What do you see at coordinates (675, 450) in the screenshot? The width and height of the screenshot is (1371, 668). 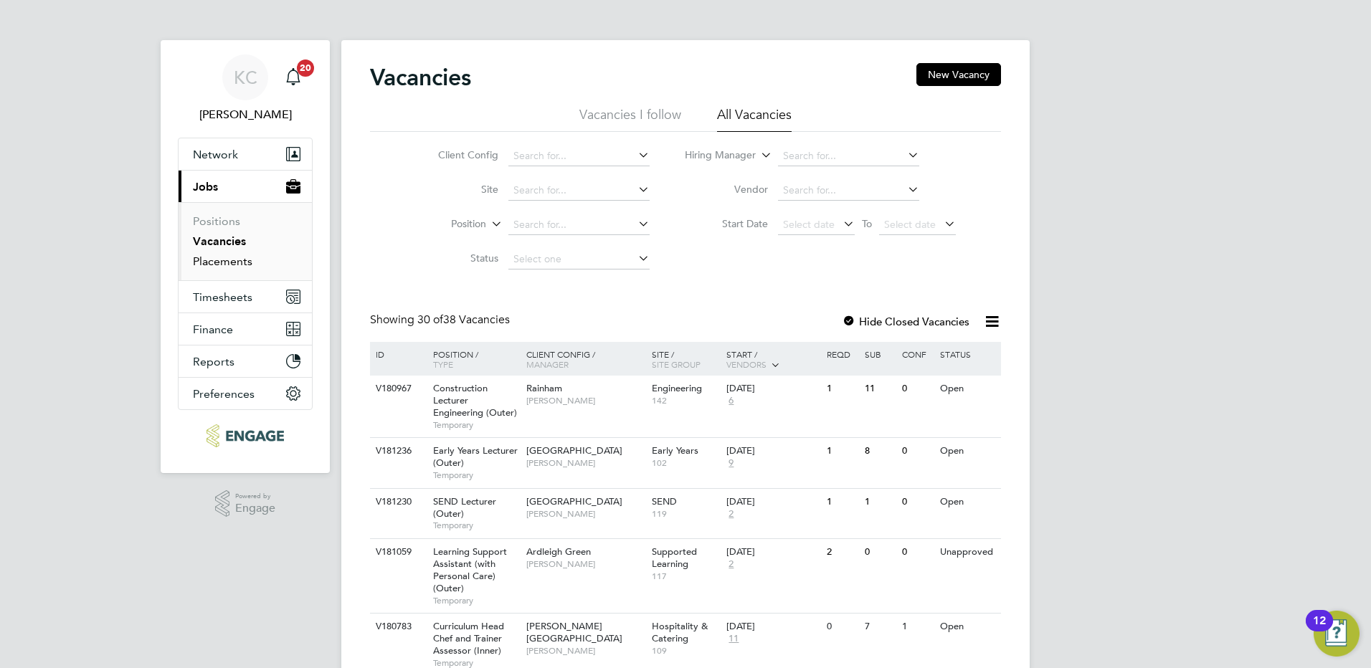 I see `span: Early Years` at bounding box center [675, 450].